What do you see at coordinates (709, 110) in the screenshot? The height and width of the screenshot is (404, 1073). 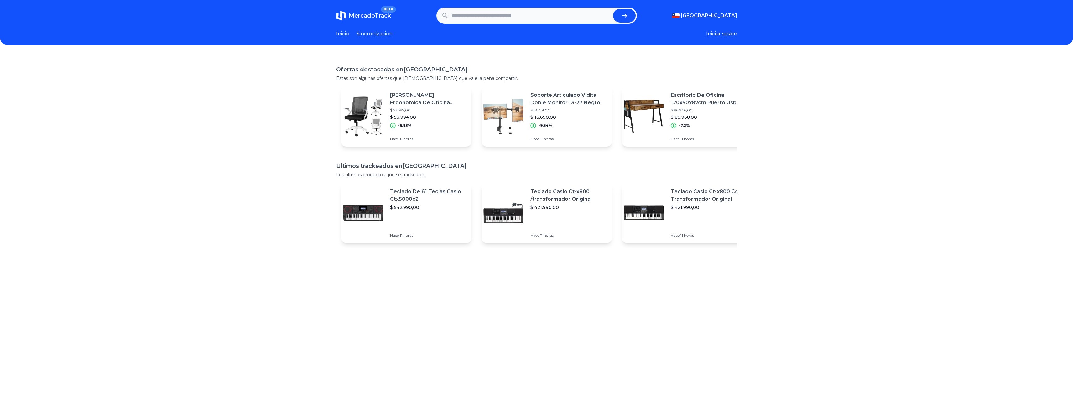 I see `p: $ 96.946,00` at bounding box center [709, 110].